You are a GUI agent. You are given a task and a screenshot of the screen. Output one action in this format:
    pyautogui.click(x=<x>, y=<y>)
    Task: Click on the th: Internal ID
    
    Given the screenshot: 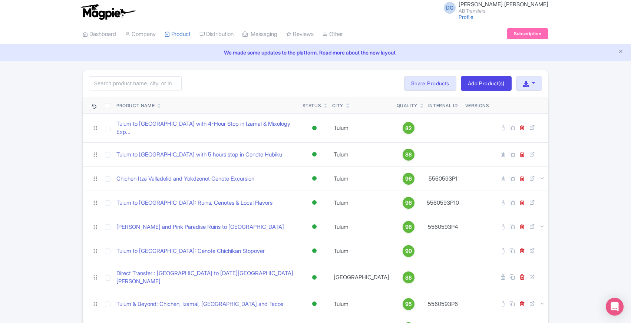 What is the action you would take?
    pyautogui.click(x=443, y=105)
    